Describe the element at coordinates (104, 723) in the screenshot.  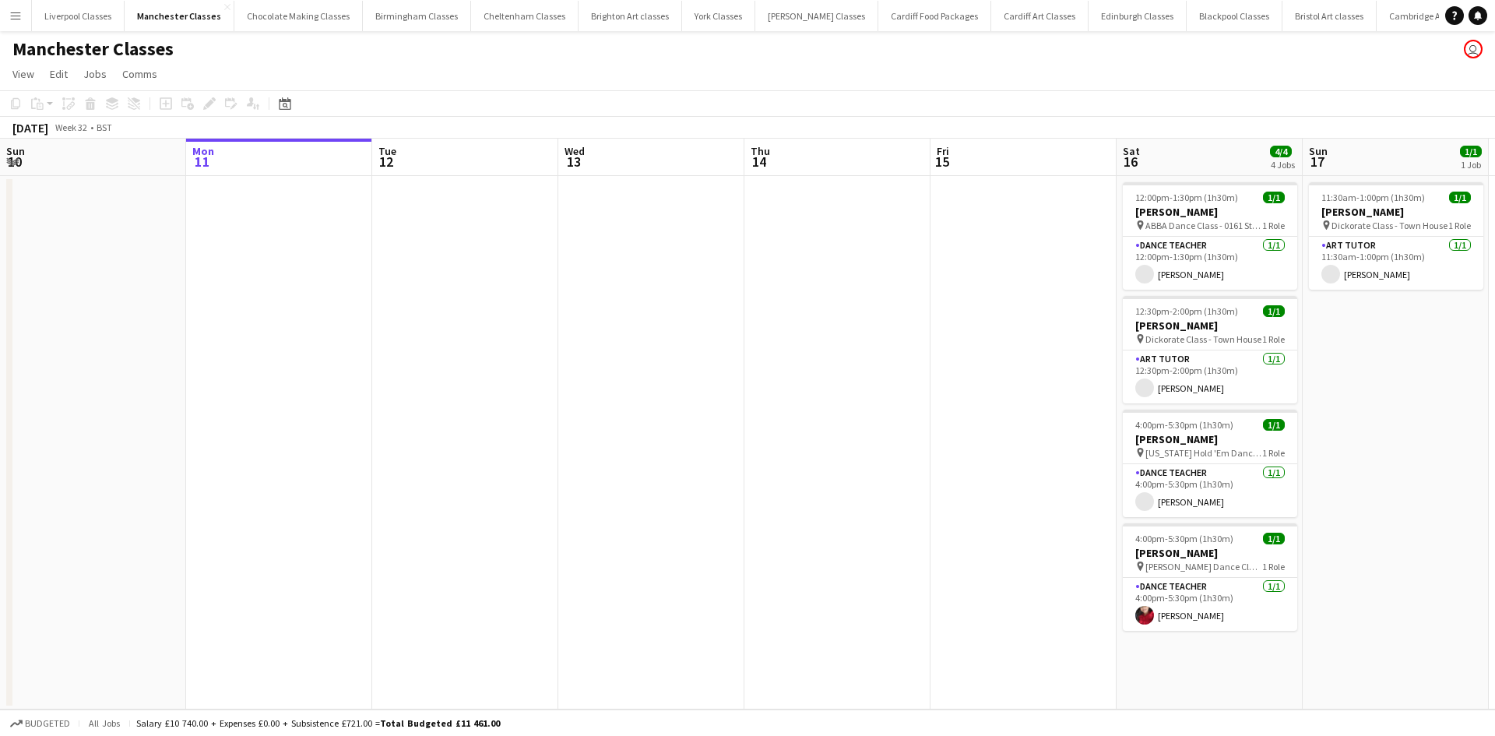
I see `span: All jobs` at that location.